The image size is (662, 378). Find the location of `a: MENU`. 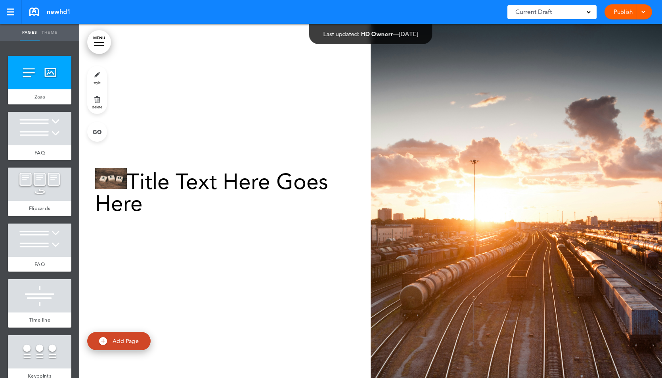

a: MENU is located at coordinates (99, 42).